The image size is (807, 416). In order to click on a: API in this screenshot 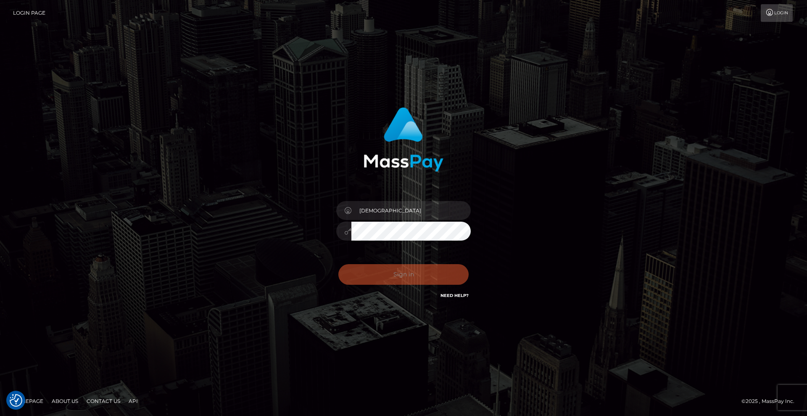, I will do `click(133, 401)`.